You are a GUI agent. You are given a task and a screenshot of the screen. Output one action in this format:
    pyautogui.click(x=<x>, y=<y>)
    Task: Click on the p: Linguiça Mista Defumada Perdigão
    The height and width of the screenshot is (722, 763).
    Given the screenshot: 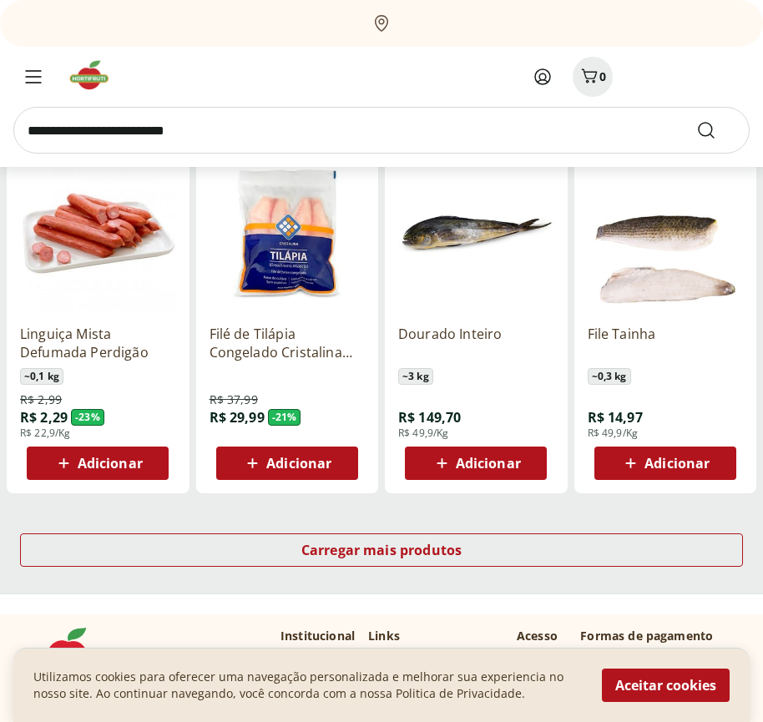 What is the action you would take?
    pyautogui.click(x=98, y=343)
    